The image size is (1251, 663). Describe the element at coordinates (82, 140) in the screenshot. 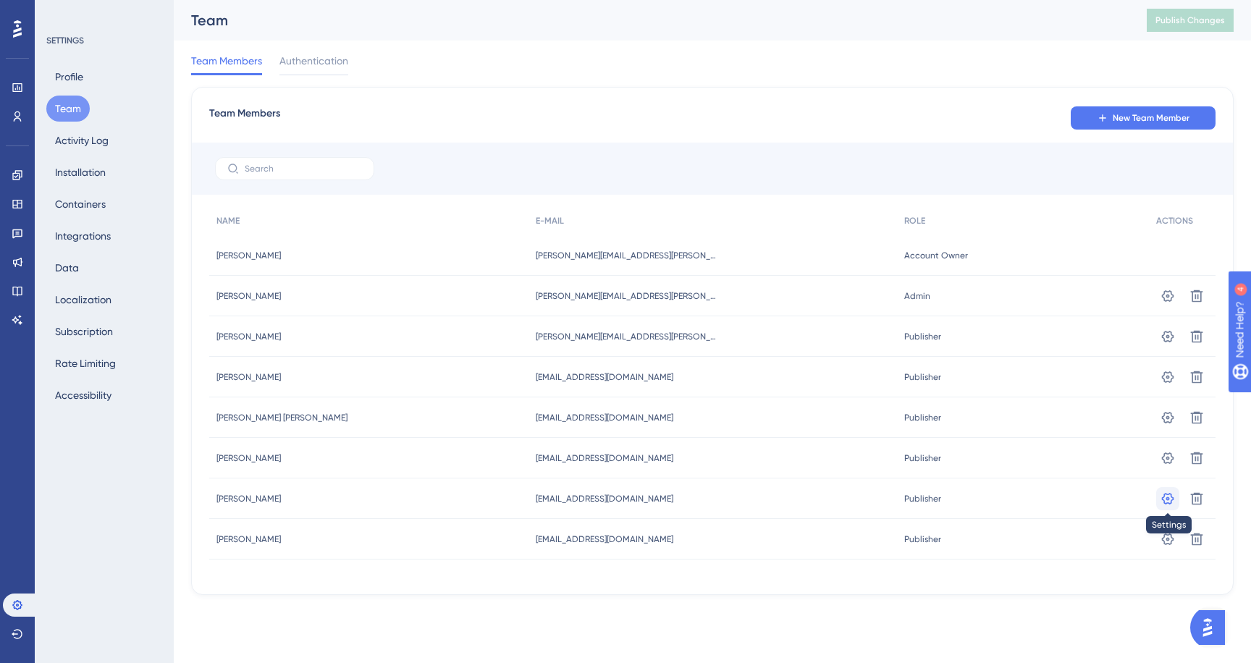

I see `button: Activity Log` at that location.